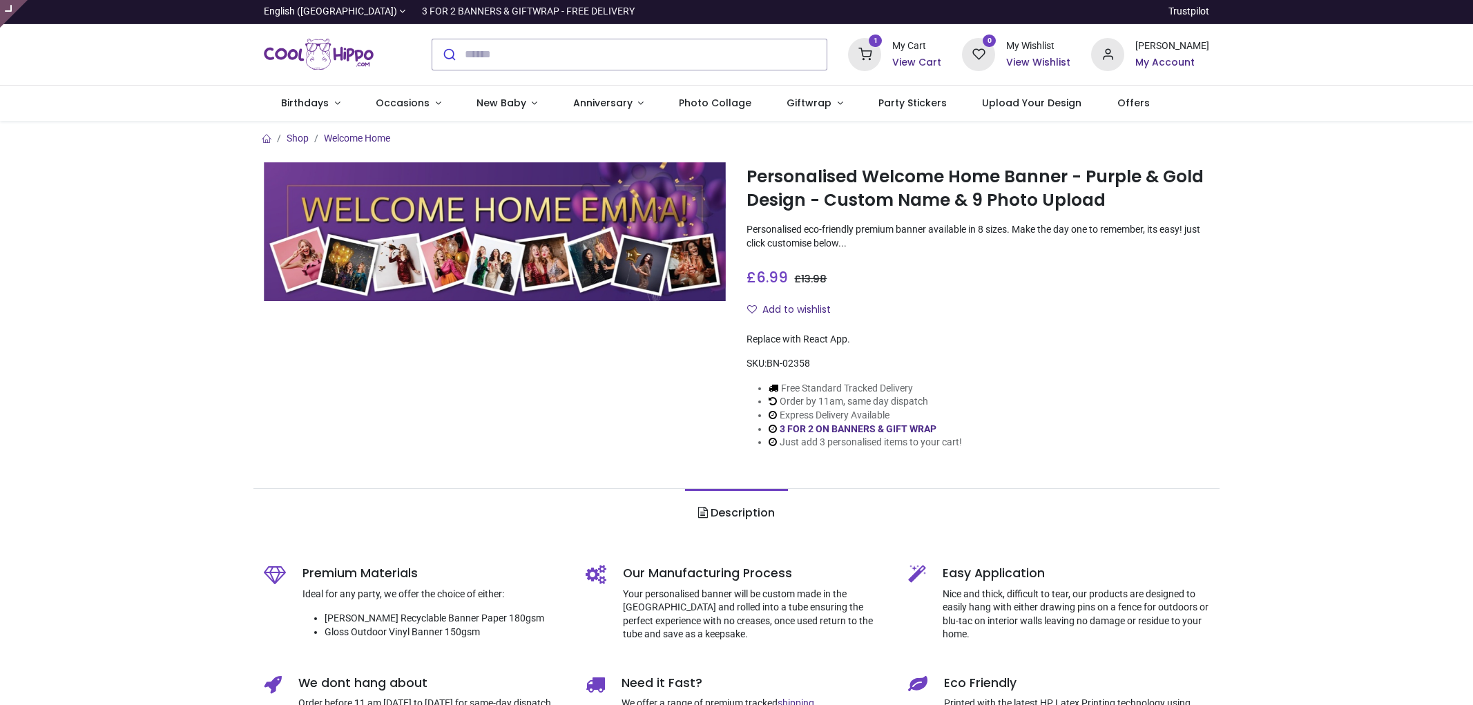 Image resolution: width=1473 pixels, height=705 pixels. What do you see at coordinates (875, 41) in the screenshot?
I see `sup: 1` at bounding box center [875, 41].